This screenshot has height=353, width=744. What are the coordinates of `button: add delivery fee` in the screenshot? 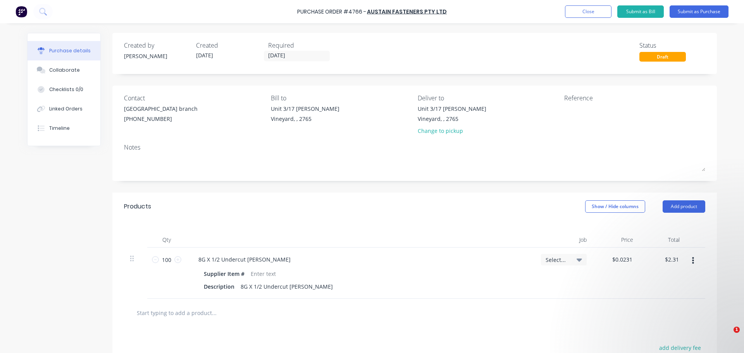 It's located at (680, 348).